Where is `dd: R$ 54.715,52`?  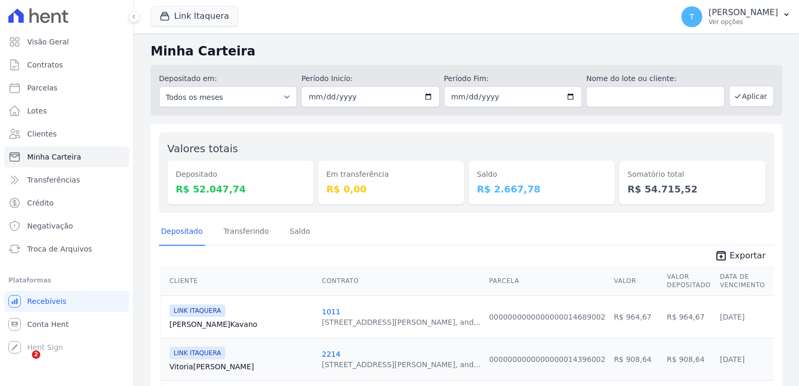
dd: R$ 54.715,52 is located at coordinates (693, 189).